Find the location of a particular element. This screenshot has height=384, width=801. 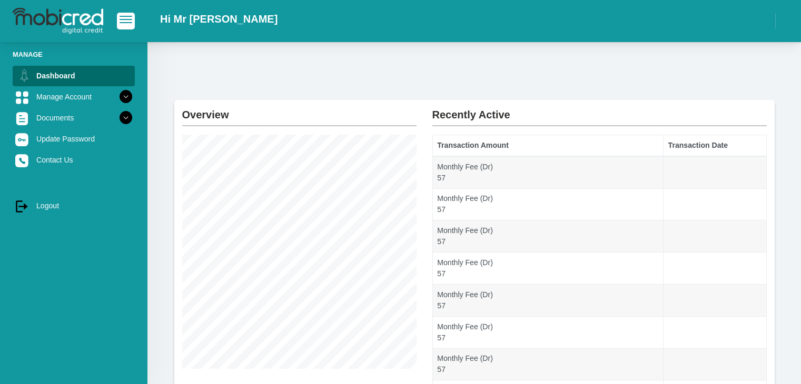

a: Update Password is located at coordinates (74, 139).